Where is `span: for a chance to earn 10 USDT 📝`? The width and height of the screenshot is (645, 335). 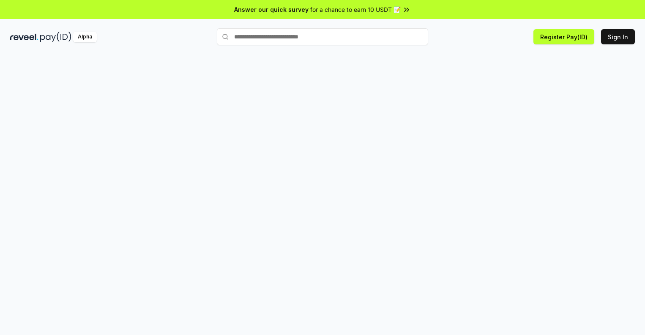
span: for a chance to earn 10 USDT 📝 is located at coordinates (356, 9).